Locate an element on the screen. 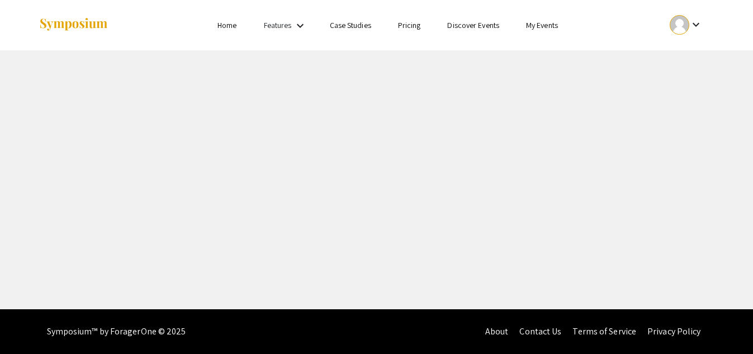  a: Features is located at coordinates (278, 25).